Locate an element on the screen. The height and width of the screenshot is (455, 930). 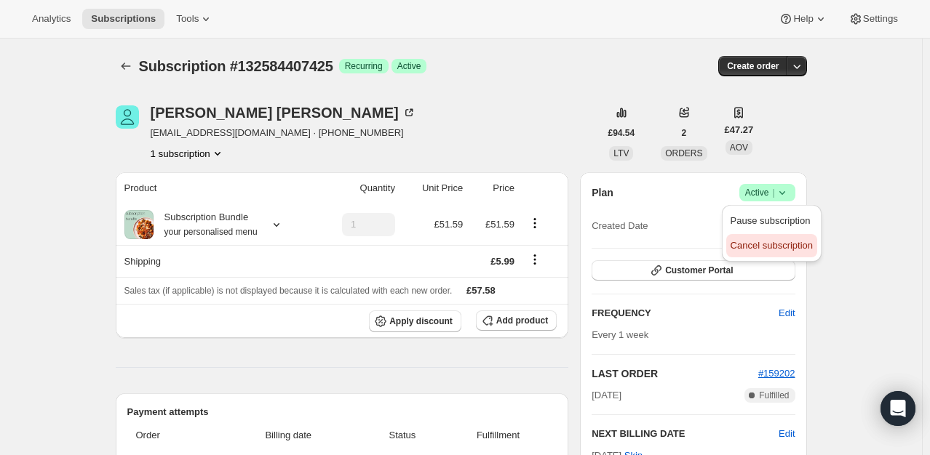
button: Add product is located at coordinates (516, 321).